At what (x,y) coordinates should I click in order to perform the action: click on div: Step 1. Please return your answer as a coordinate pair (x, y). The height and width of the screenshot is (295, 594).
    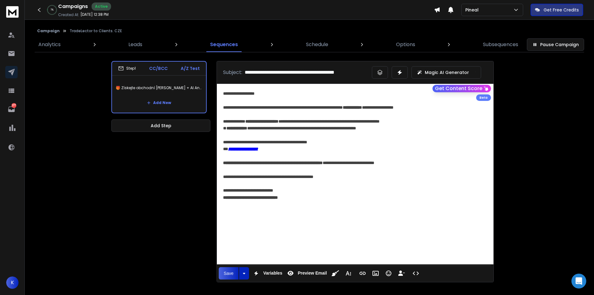
    Looking at the image, I should click on (127, 68).